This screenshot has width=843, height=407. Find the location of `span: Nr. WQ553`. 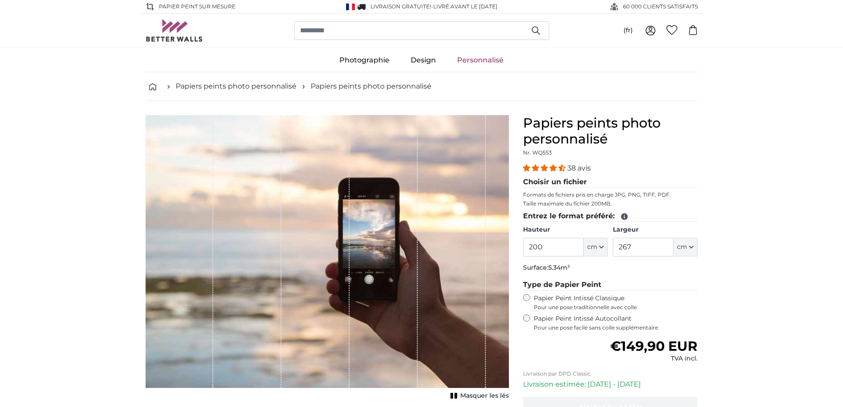

span: Nr. WQ553 is located at coordinates (537, 152).